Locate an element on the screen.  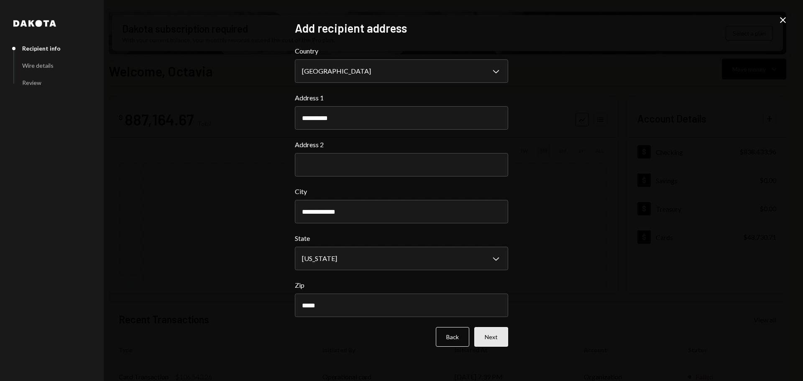
label: Zip is located at coordinates (402, 285).